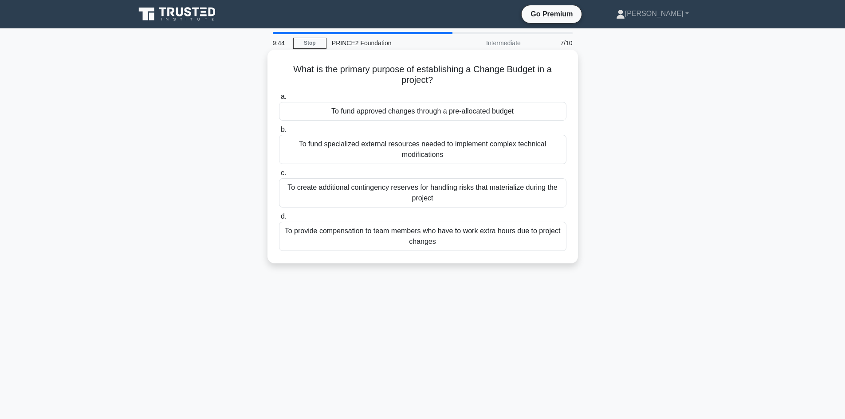  What do you see at coordinates (283, 216) in the screenshot?
I see `span: d.` at bounding box center [283, 216].